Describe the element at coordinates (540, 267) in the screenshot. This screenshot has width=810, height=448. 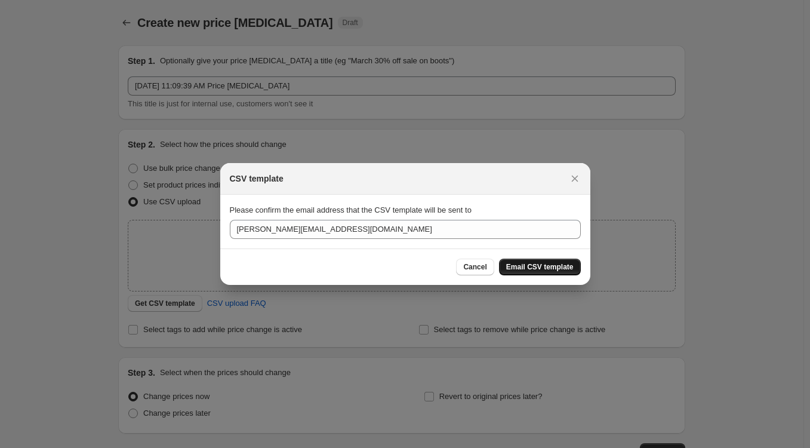
I see `button: Email CSV template` at that location.